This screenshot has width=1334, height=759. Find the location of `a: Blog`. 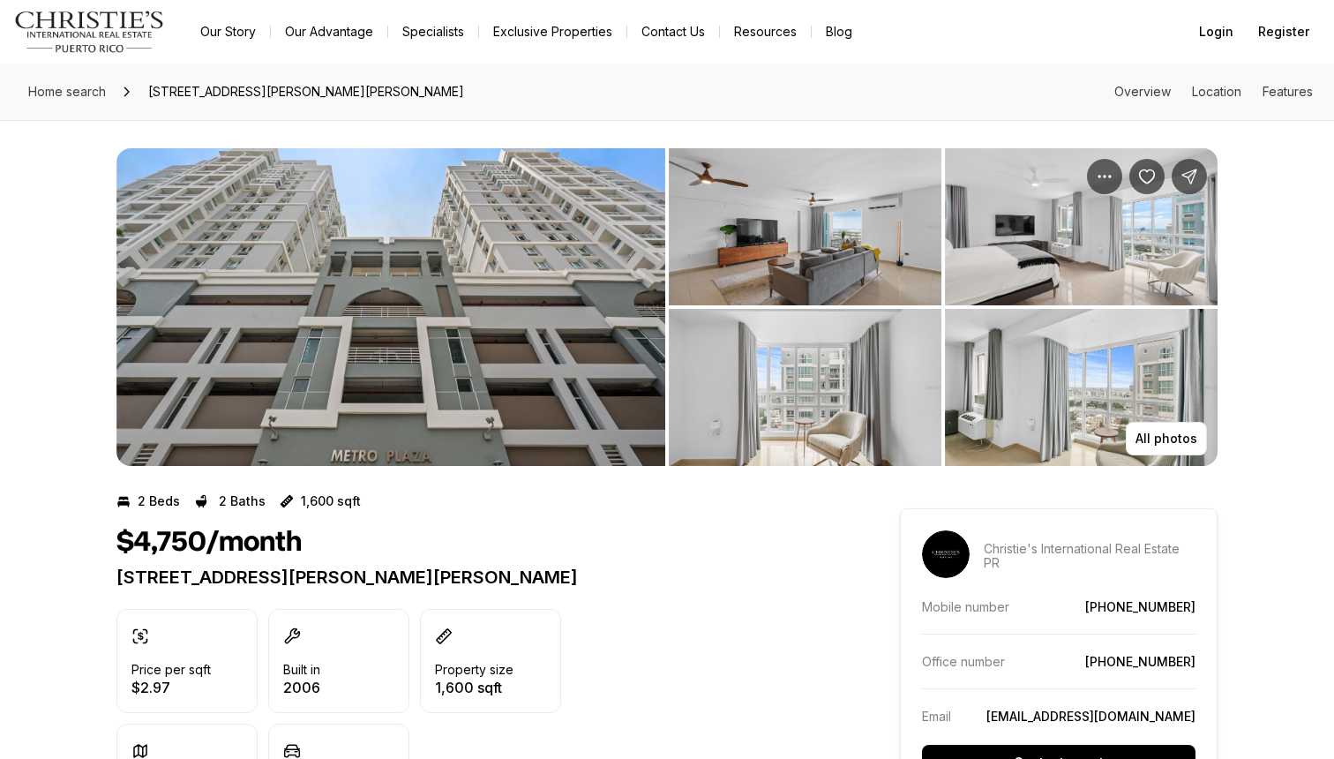

a: Blog is located at coordinates (839, 32).